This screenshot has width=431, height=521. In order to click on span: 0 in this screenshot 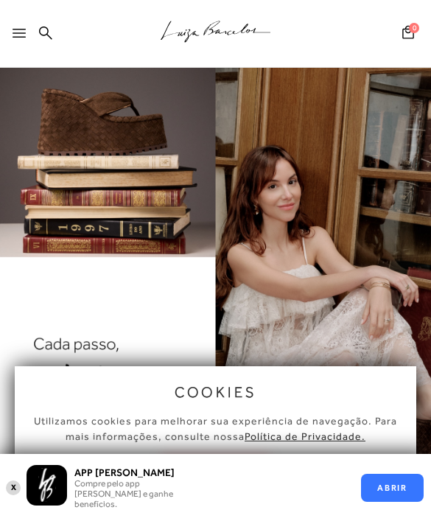, I will do `click(414, 28)`.